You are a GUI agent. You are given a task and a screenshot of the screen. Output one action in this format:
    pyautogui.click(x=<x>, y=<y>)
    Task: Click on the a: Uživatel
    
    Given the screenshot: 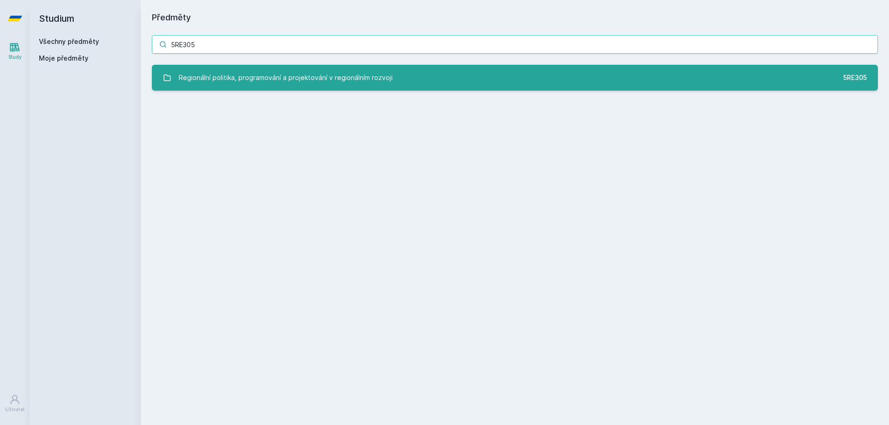 What is the action you would take?
    pyautogui.click(x=15, y=404)
    